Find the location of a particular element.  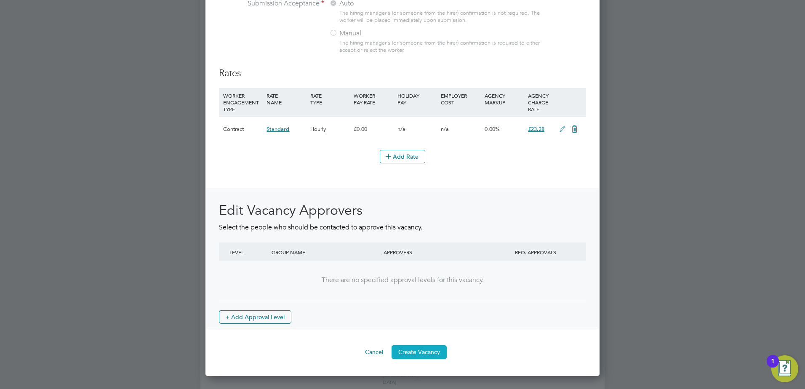

div: WORKER ENGAGEMENT TYPE is located at coordinates (243, 102).